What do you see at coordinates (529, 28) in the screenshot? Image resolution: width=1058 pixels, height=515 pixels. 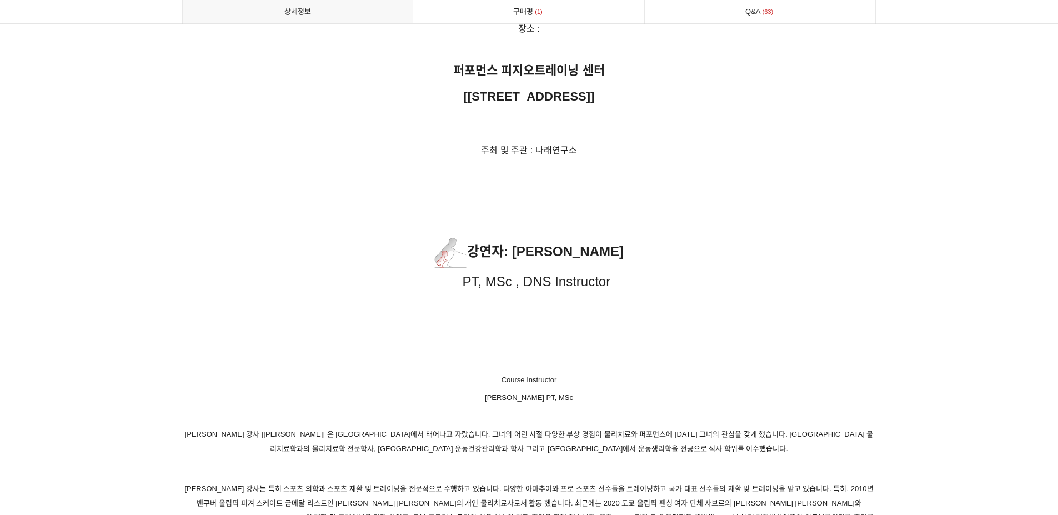 I see `span: 장소 :` at bounding box center [529, 28].